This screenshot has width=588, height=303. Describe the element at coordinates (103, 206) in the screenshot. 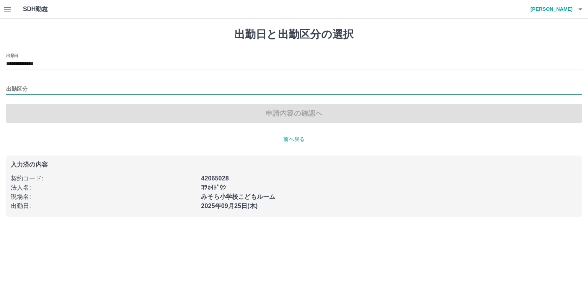

I see `p: 出勤日 :` at that location.